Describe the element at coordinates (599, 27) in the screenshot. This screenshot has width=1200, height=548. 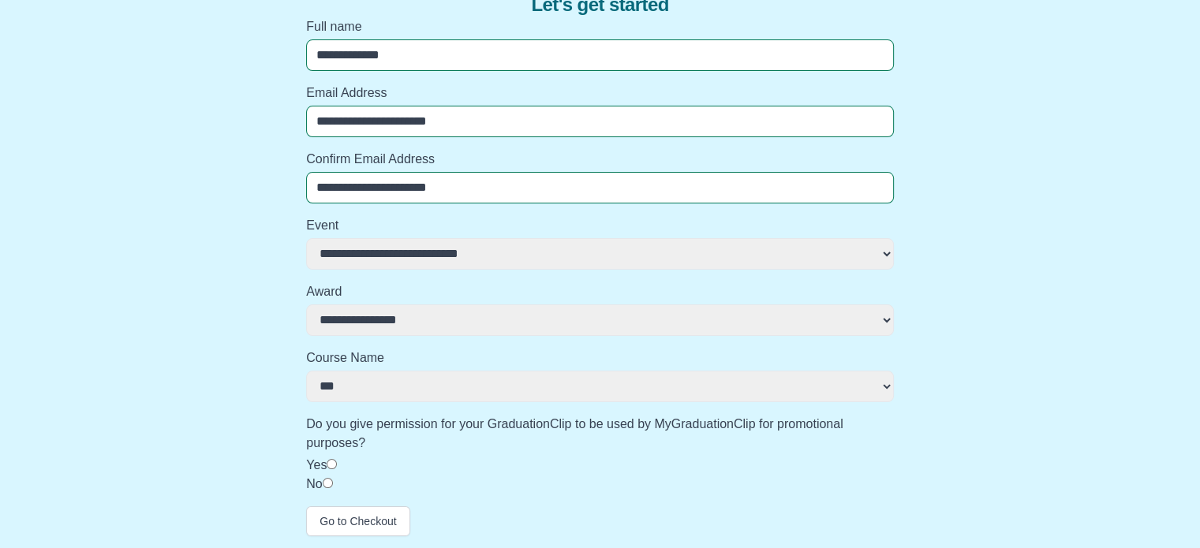
I see `label: Full name` at that location.